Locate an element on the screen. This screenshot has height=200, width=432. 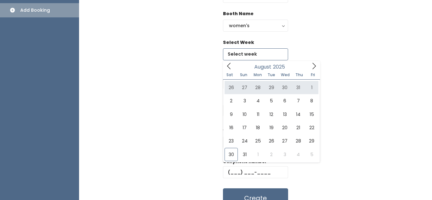
span: August 1, 2025 is located at coordinates (311, 88).